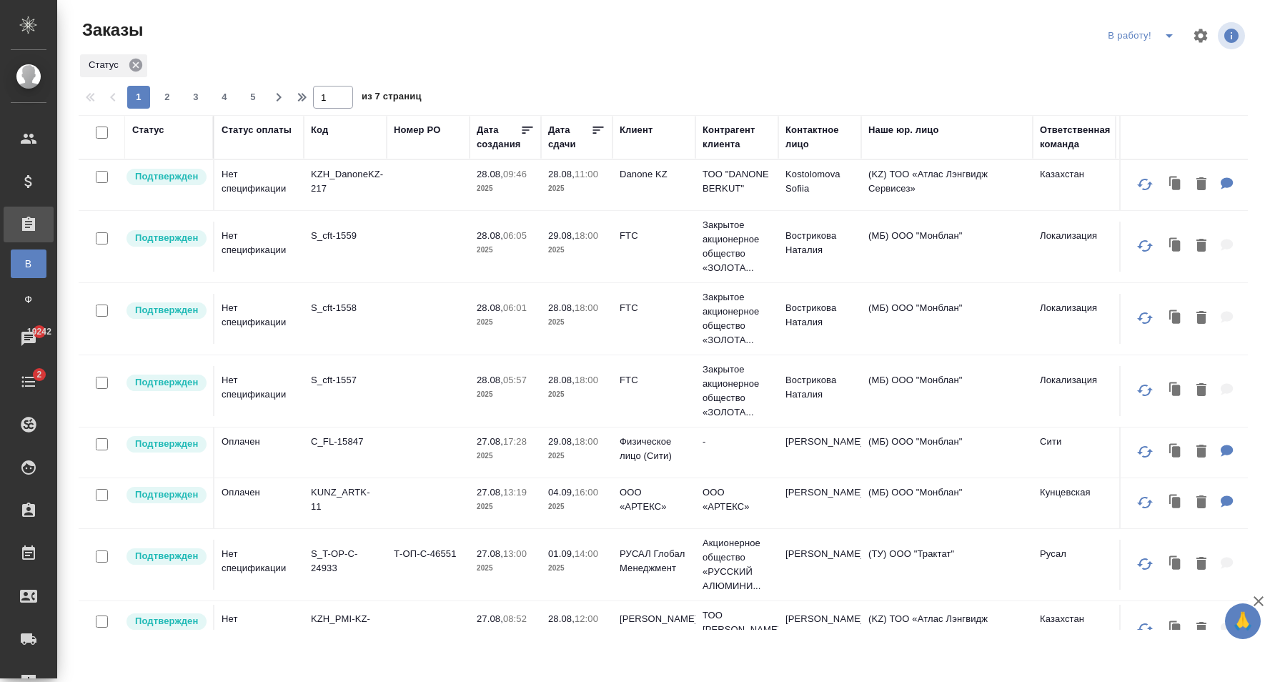  What do you see at coordinates (1074, 452) in the screenshot?
I see `td: Сити` at bounding box center [1074, 452].